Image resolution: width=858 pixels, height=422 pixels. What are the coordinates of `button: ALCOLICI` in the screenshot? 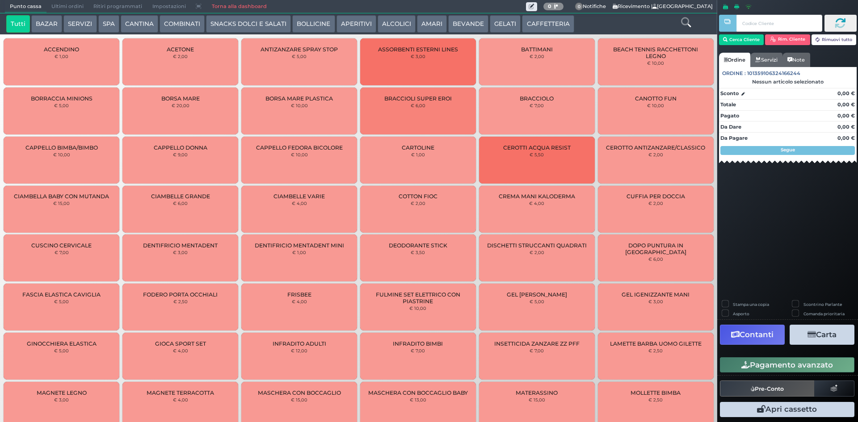 It's located at (396, 24).